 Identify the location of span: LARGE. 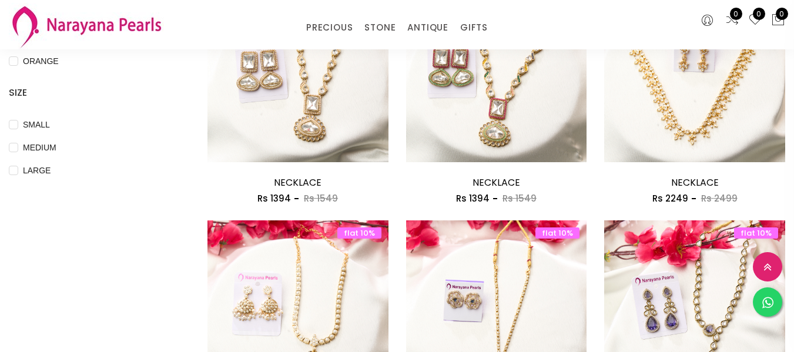
(36, 171).